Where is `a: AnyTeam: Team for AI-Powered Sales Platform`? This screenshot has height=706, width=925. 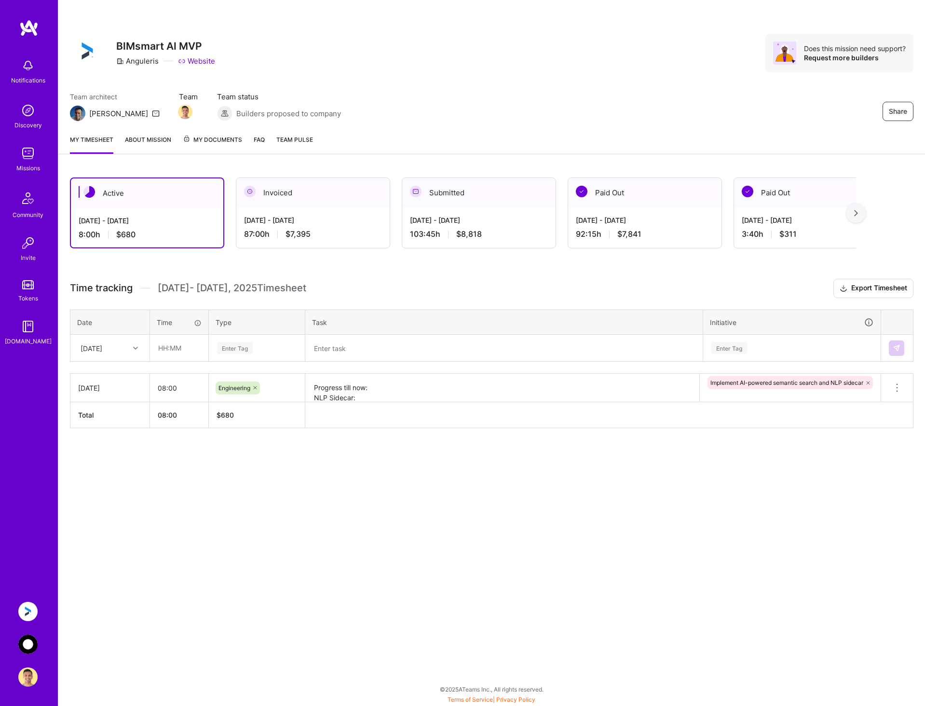 a: AnyTeam: Team for AI-Powered Sales Platform is located at coordinates (28, 644).